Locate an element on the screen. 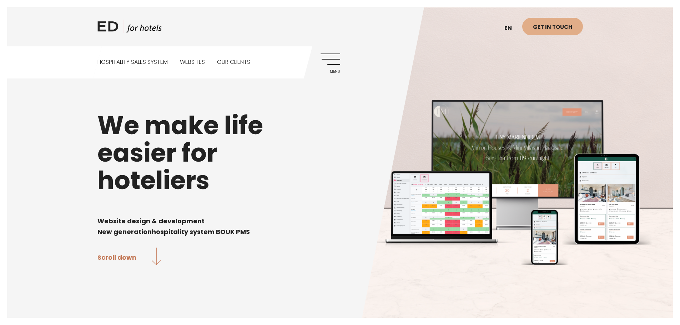 The height and width of the screenshot is (325, 680). a: Menu is located at coordinates (330, 63).